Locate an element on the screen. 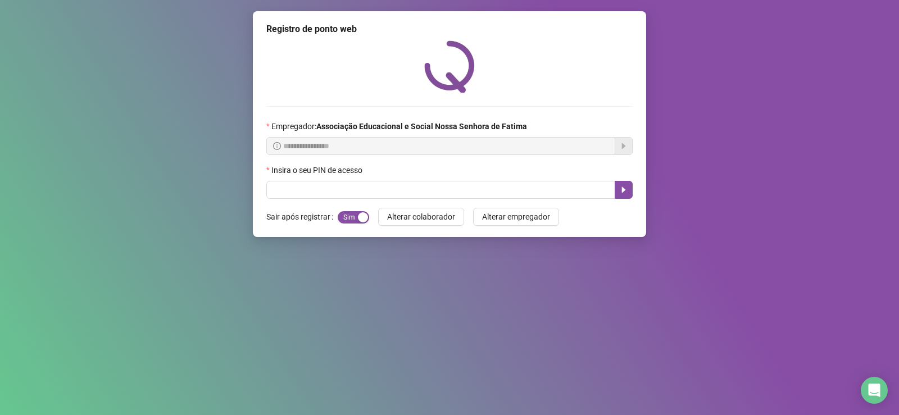 The width and height of the screenshot is (899, 415). span: caret-right is located at coordinates (624, 190).